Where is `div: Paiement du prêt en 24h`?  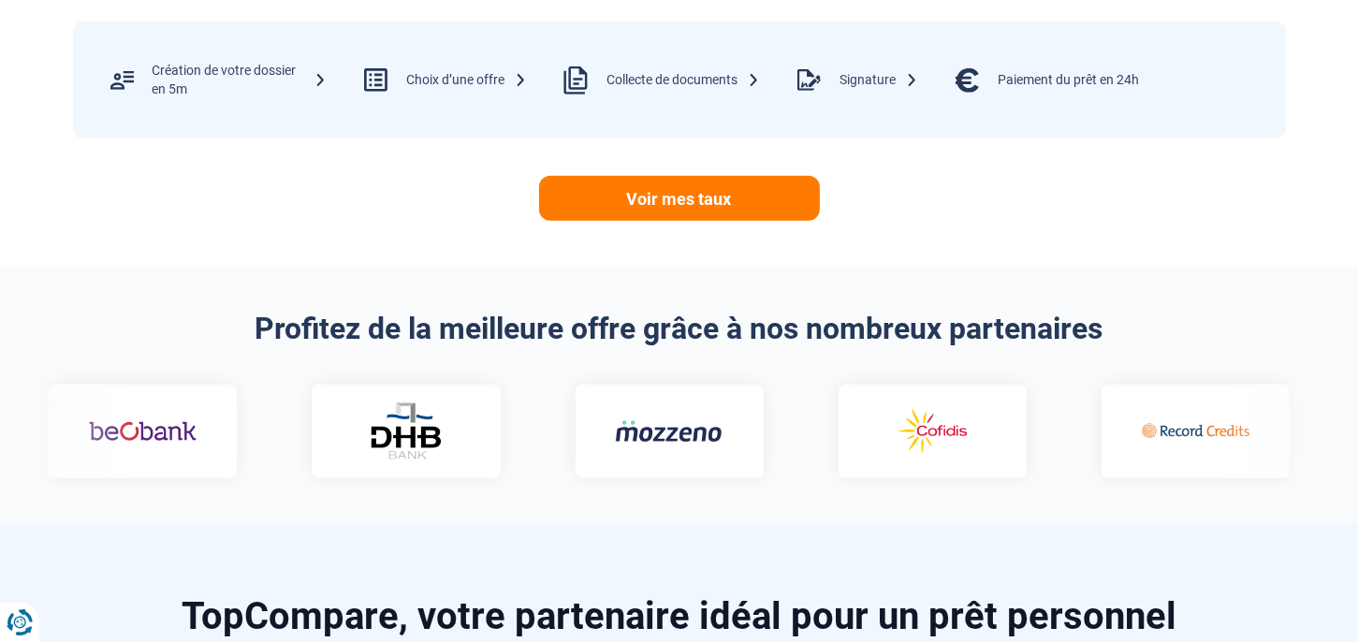 div: Paiement du prêt en 24h is located at coordinates (1068, 81).